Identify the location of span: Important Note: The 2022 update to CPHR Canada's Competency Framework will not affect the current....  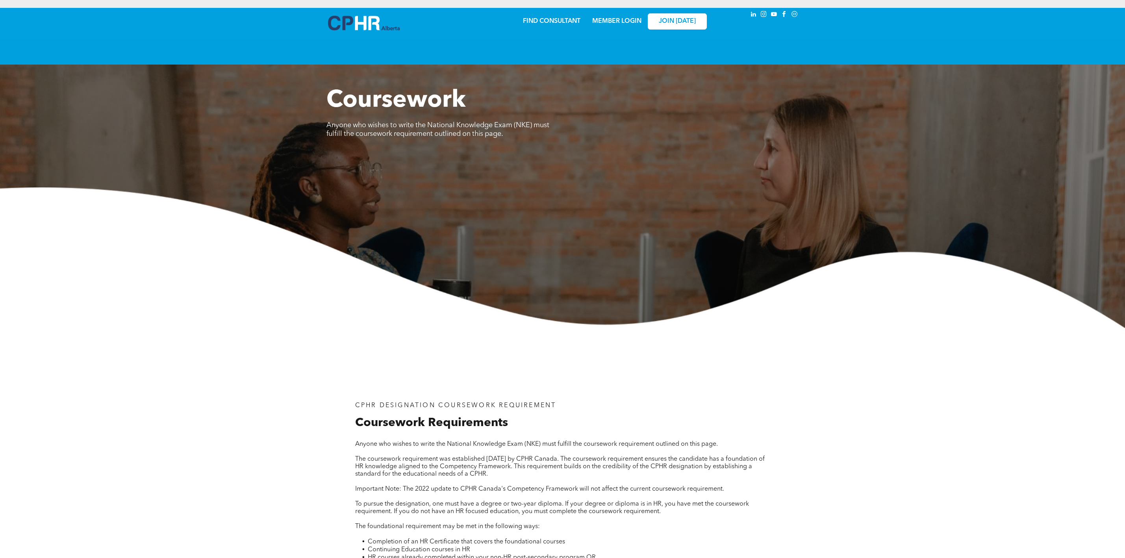
(540, 489).